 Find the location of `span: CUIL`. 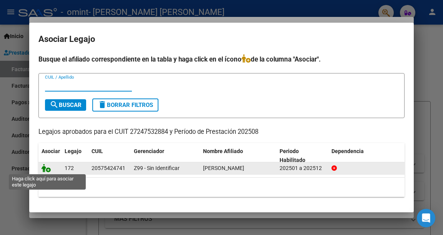

span: CUIL is located at coordinates (97, 151).